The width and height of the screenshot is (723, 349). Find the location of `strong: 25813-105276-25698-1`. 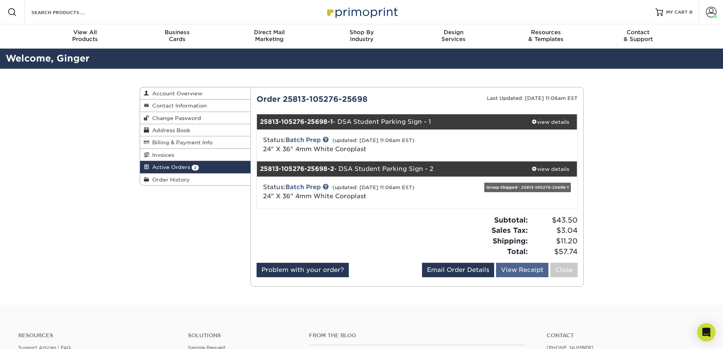

strong: 25813-105276-25698-1 is located at coordinates (296, 121).